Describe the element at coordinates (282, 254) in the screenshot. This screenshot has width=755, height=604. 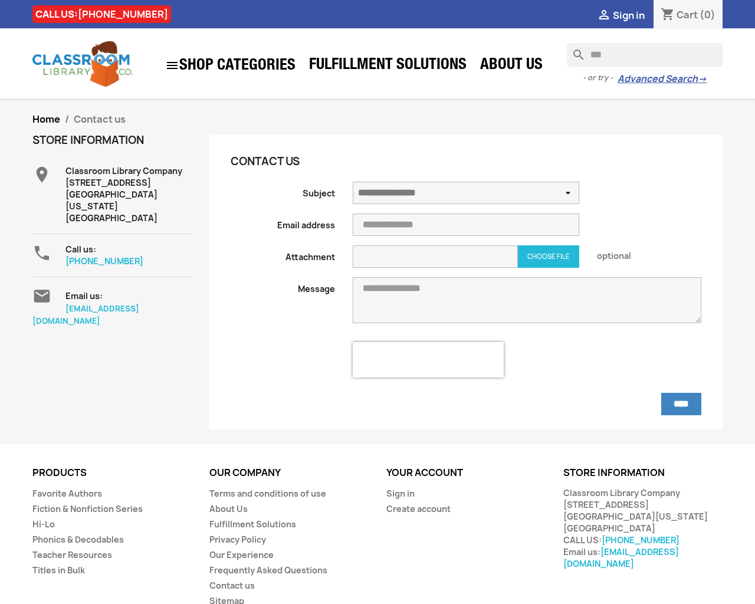
I see `label: Attachment` at that location.